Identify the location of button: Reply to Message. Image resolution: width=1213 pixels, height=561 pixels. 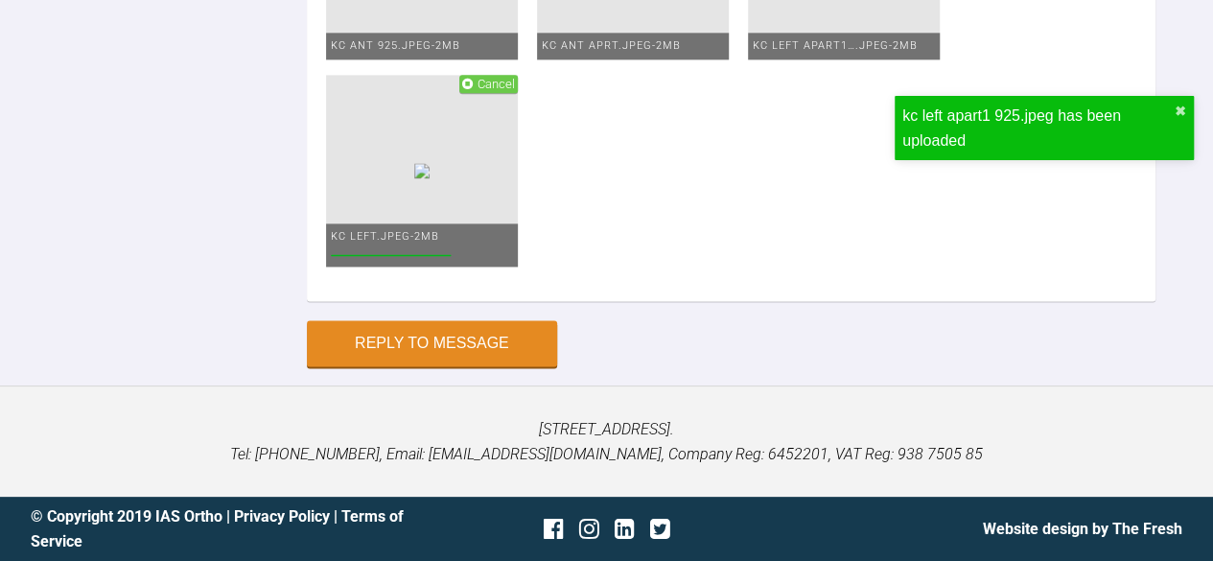
(431, 343).